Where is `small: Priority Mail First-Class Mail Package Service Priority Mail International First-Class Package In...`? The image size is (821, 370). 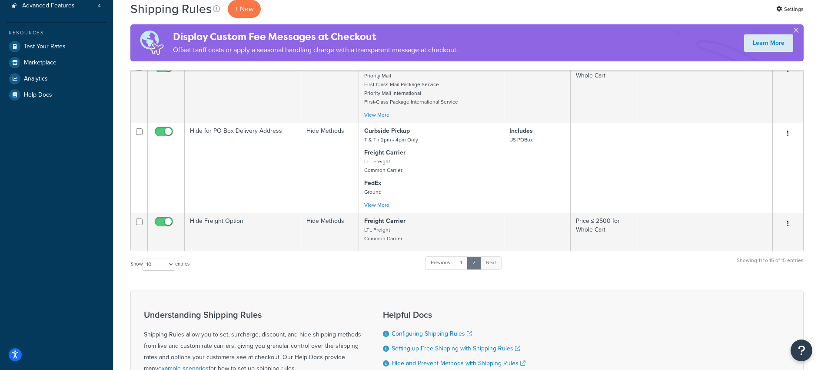
small: Priority Mail First-Class Mail Package Service Priority Mail International First-Class Package In... is located at coordinates (411, 89).